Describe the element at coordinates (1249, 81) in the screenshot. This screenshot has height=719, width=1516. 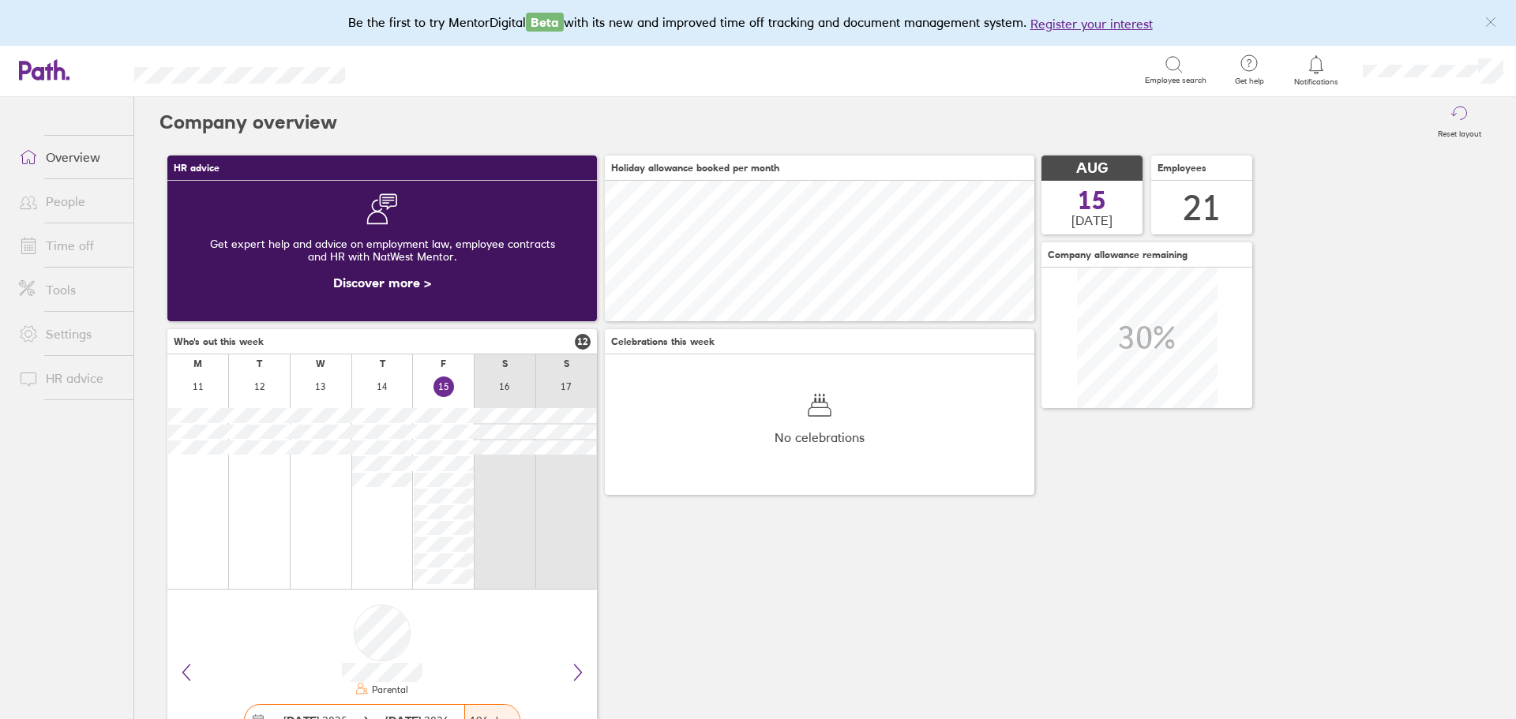
I see `span: Get help` at that location.